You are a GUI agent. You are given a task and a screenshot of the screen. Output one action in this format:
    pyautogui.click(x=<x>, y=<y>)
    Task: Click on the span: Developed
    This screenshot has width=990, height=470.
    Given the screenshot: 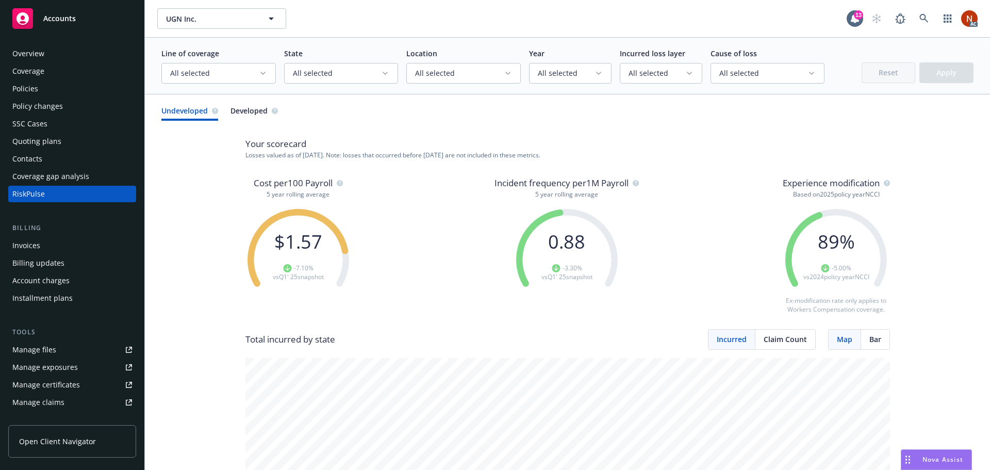 What is the action you would take?
    pyautogui.click(x=249, y=110)
    